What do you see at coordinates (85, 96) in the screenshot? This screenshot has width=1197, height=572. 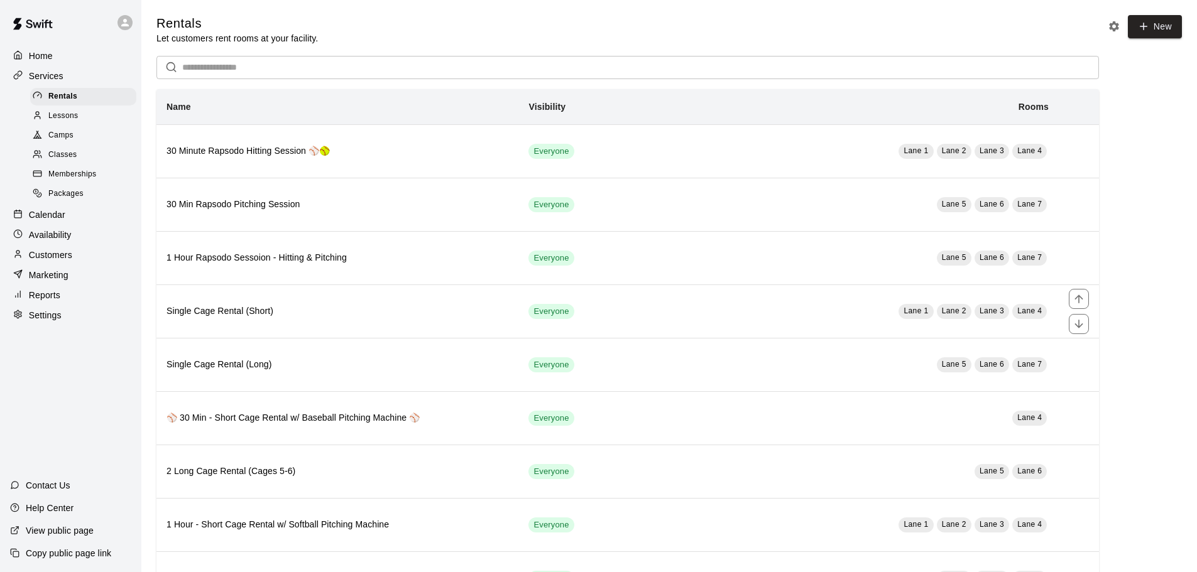 I see `a: Rentals` at bounding box center [85, 96].